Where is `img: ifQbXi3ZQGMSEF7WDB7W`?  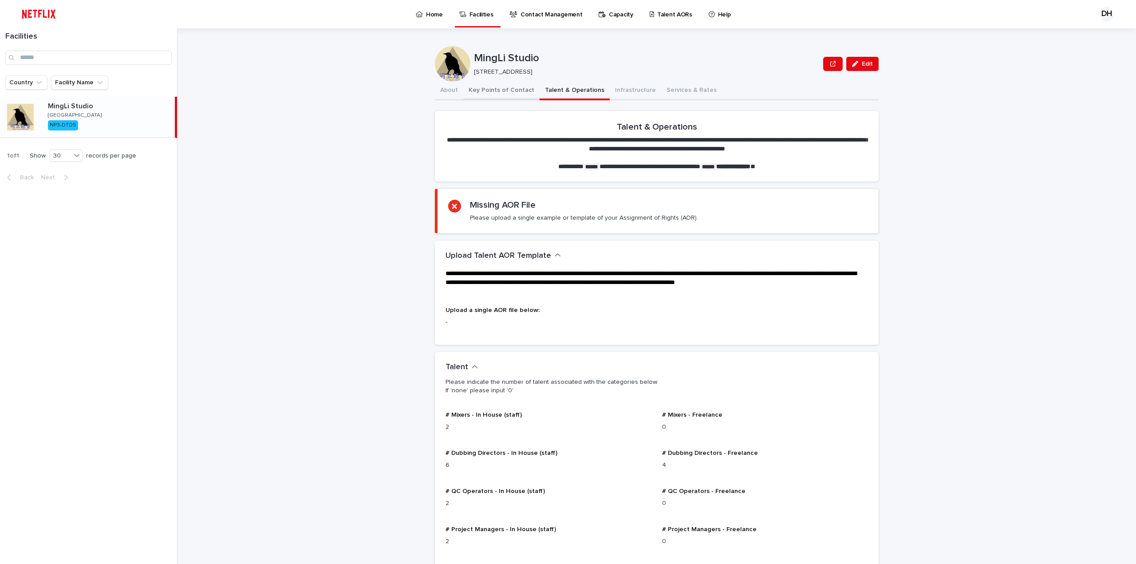
img: ifQbXi3ZQGMSEF7WDB7W is located at coordinates (39, 14).